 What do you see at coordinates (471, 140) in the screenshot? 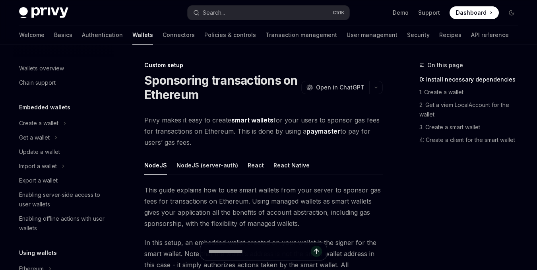
I see `a: 4: Create a client for the smart wallet` at bounding box center [471, 140].